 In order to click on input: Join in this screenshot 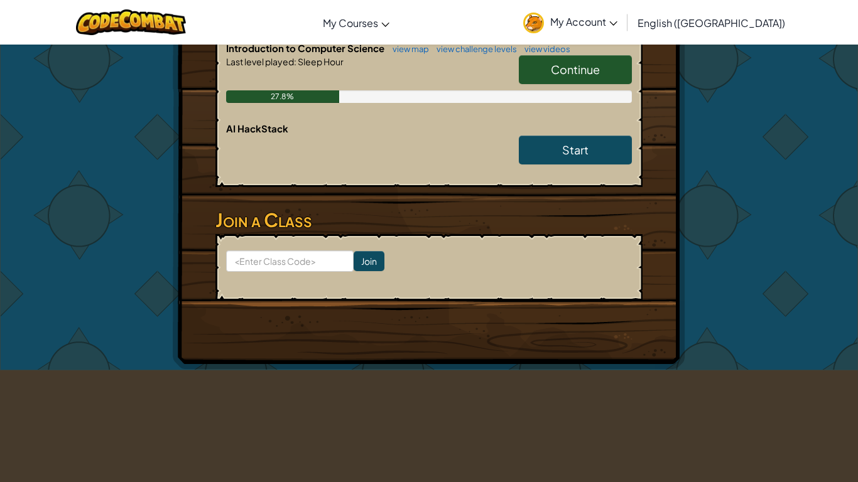, I will do `click(369, 261)`.